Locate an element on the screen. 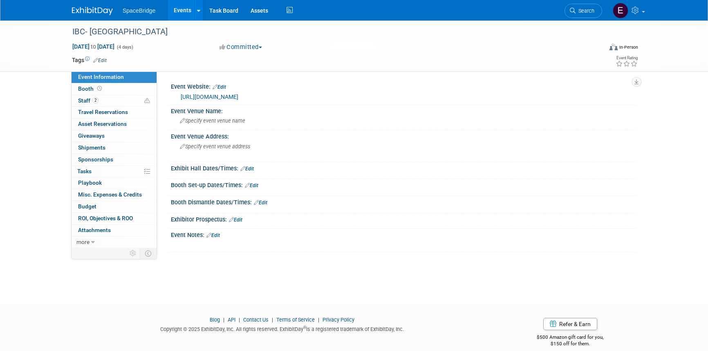  span: Potential Scheduling Conflict -- at least one attendee is tagged in another overlapping event. is located at coordinates (147, 101).